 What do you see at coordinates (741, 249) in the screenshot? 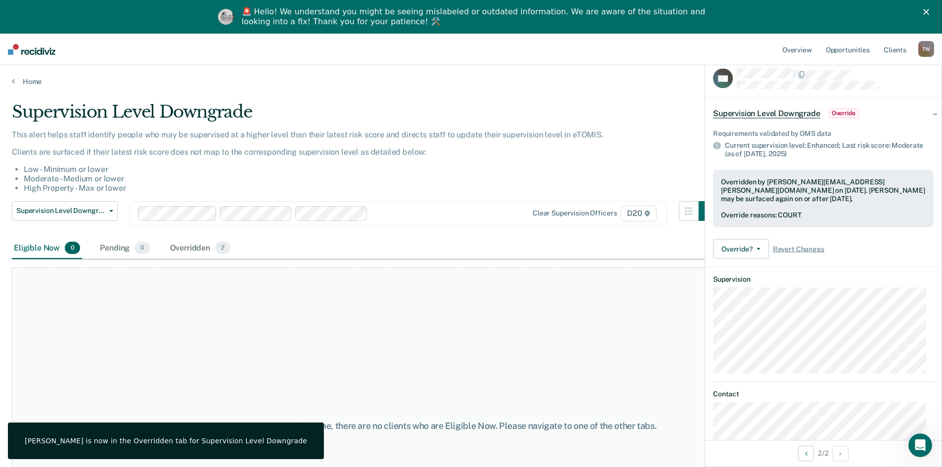
I see `button: Override?` at bounding box center [741, 249].